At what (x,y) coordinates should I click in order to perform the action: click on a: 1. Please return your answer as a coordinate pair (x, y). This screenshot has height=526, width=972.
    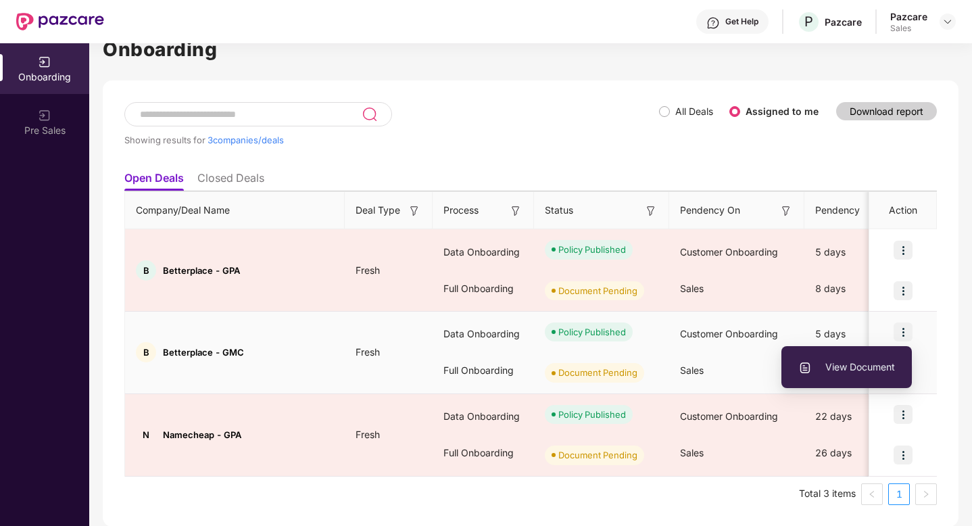
    Looking at the image, I should click on (899, 494).